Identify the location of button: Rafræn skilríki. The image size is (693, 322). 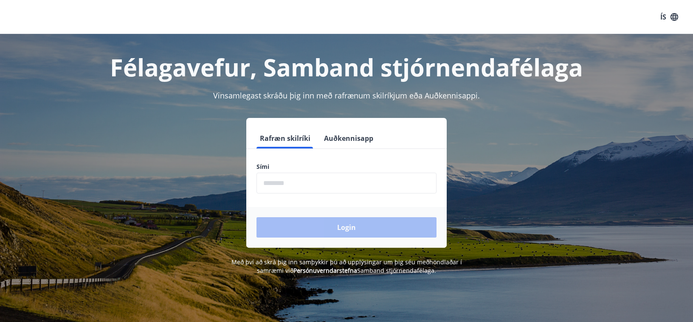
(285, 138).